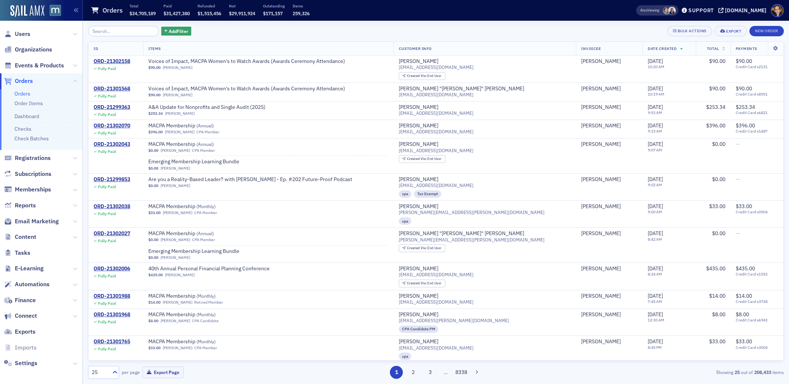 The image size is (789, 384). Describe the element at coordinates (609, 179) in the screenshot. I see `span: Sally Shaw` at that location.